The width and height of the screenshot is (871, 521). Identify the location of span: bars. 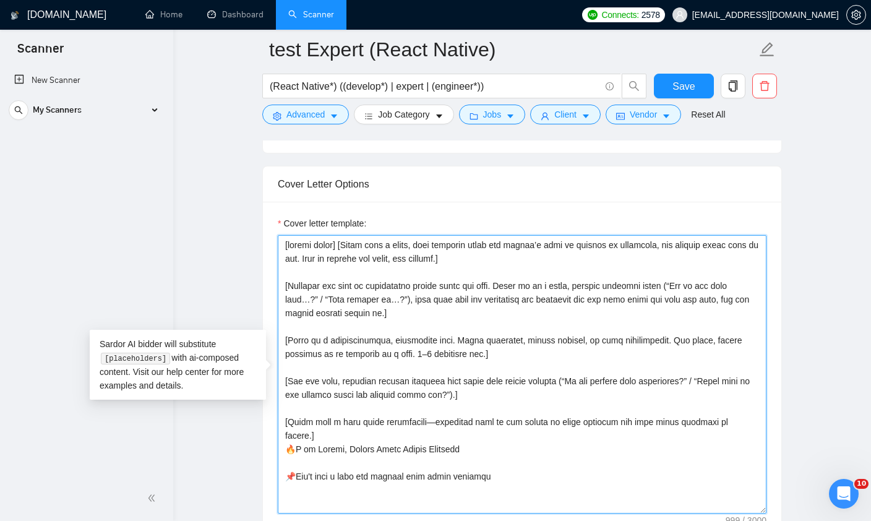
(369, 116).